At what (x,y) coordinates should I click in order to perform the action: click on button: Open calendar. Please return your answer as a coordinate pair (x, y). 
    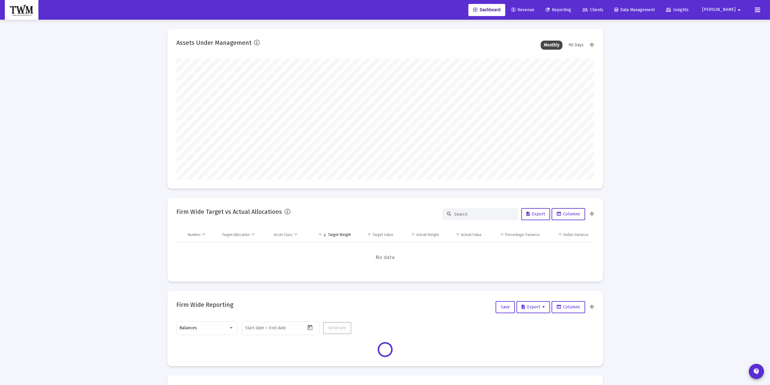
    Looking at the image, I should click on (310, 327).